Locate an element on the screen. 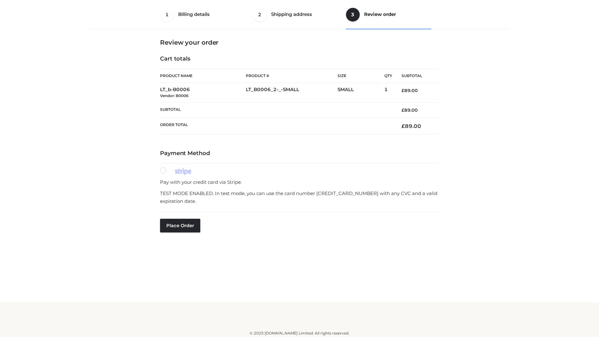  td: LT_b-B0006 is located at coordinates (203, 93).